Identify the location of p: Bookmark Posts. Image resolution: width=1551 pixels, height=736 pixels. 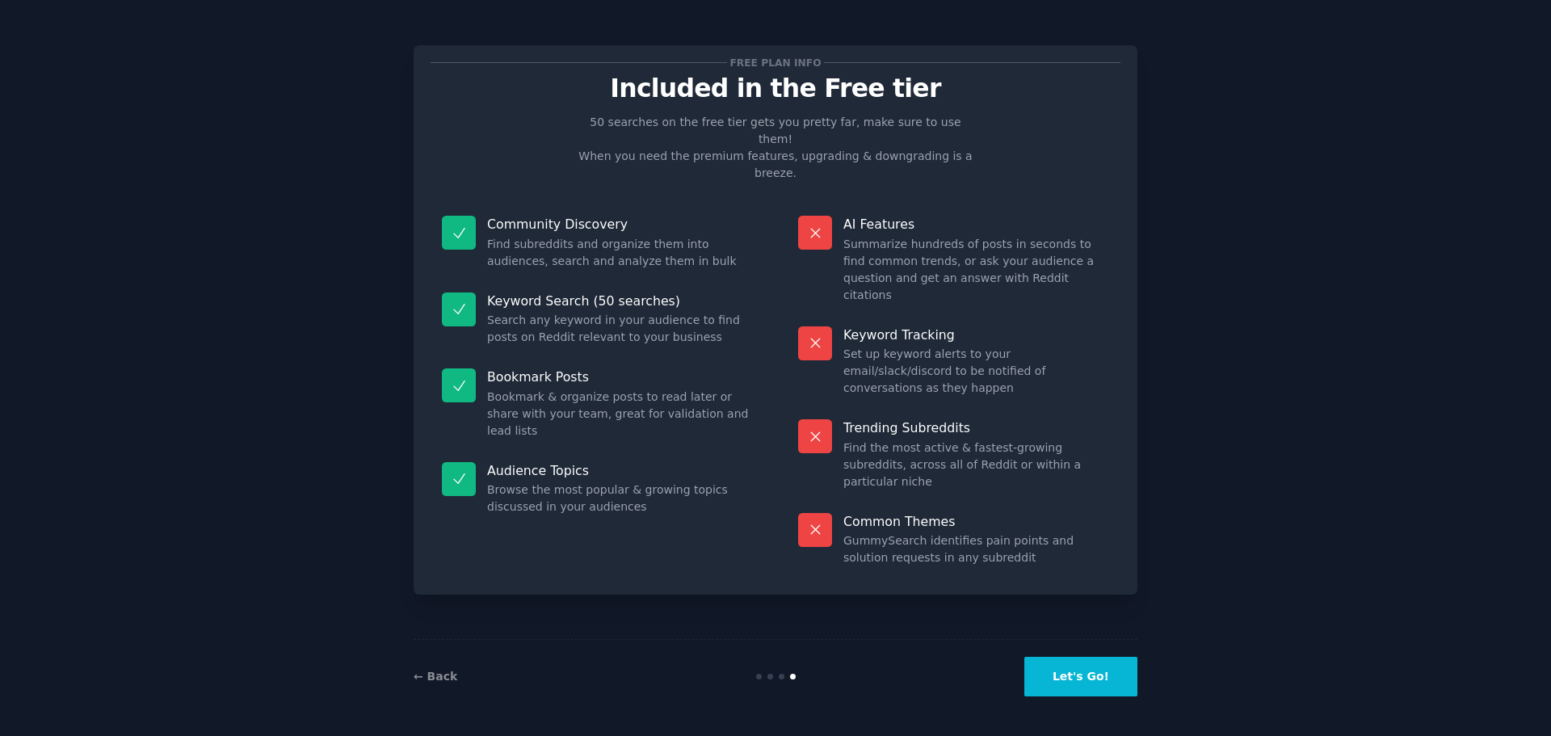
(620, 377).